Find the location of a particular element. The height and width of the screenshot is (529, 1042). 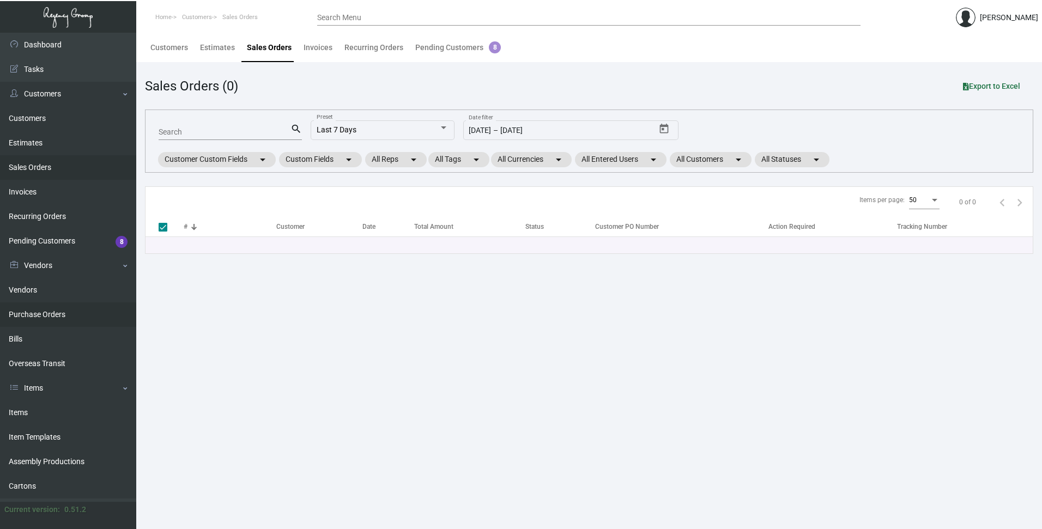

div: Current version: is located at coordinates (32, 510).